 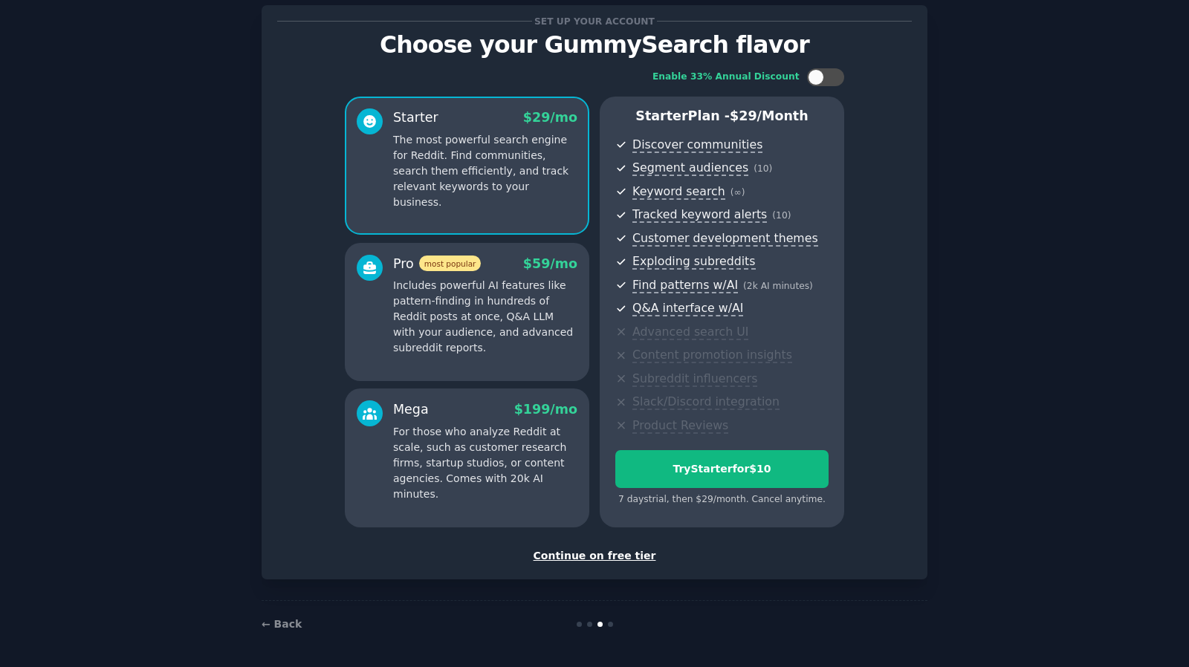 What do you see at coordinates (690, 332) in the screenshot?
I see `span: Advanced search UI` at bounding box center [690, 332].